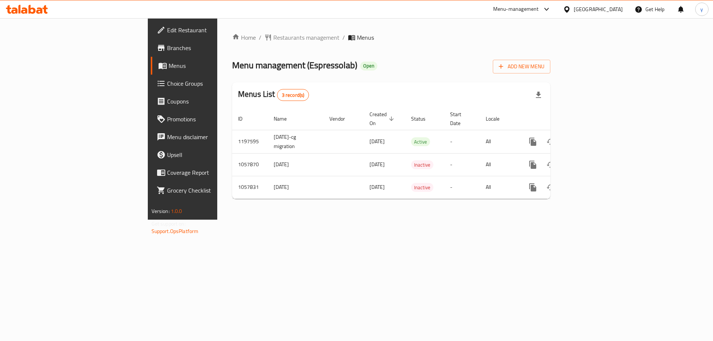 This screenshot has width=713, height=341. I want to click on span: Restaurants management, so click(306, 38).